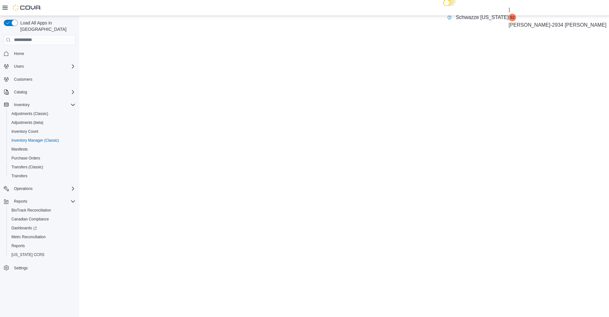  What do you see at coordinates (42, 140) in the screenshot?
I see `button: Inventory Manager (Classic)` at bounding box center [42, 140].